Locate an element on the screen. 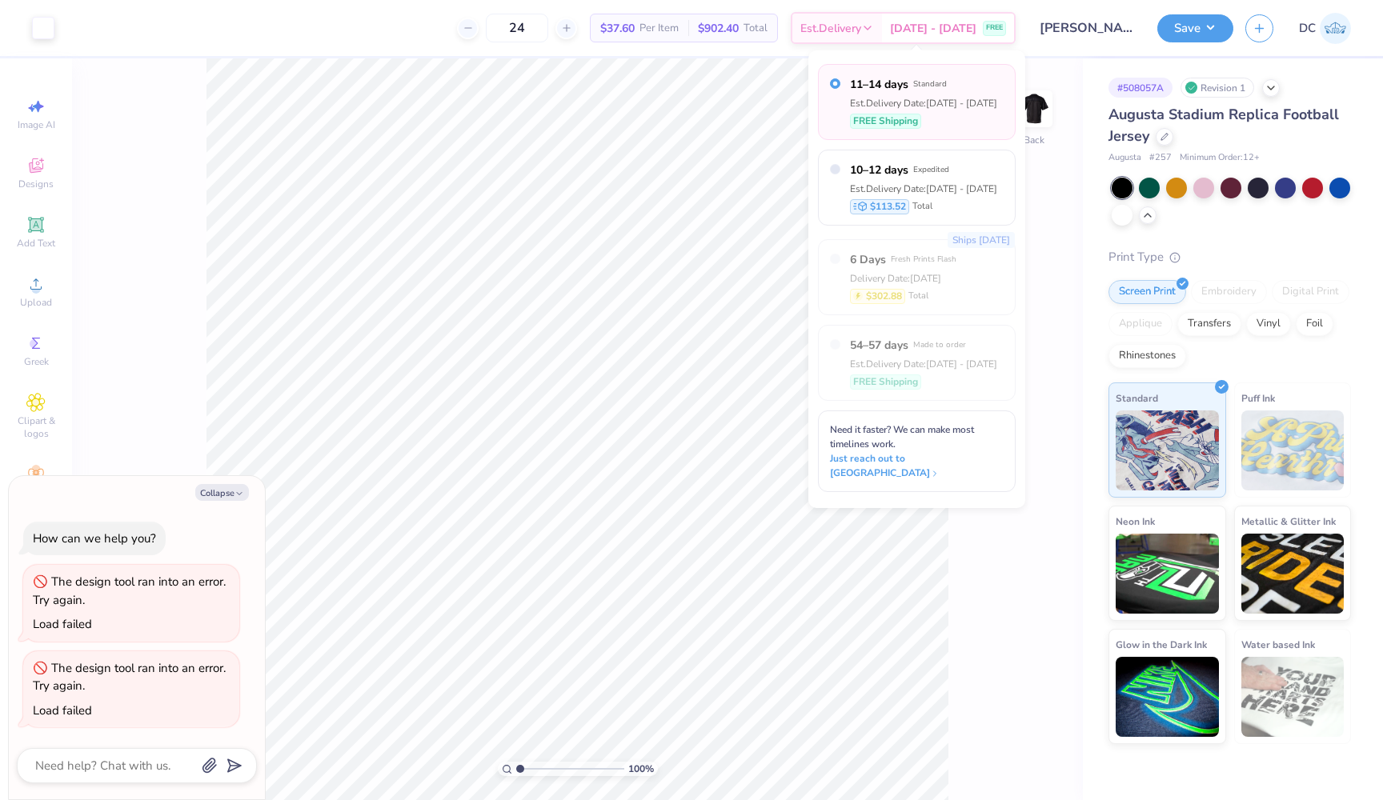 The image size is (1383, 800). span: Water based Ink is located at coordinates (1278, 644).